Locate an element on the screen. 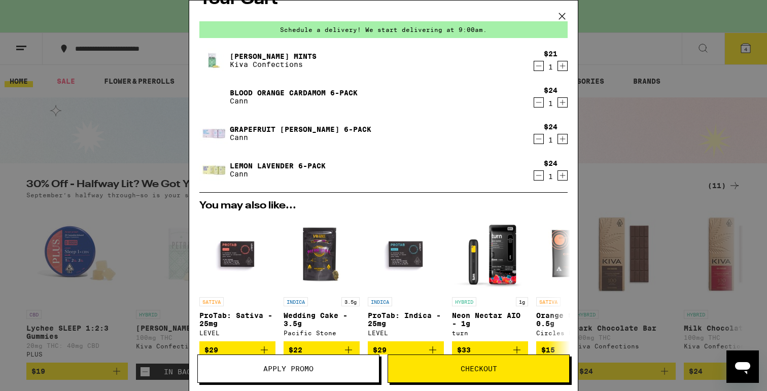  span: Checkout is located at coordinates (479, 369).